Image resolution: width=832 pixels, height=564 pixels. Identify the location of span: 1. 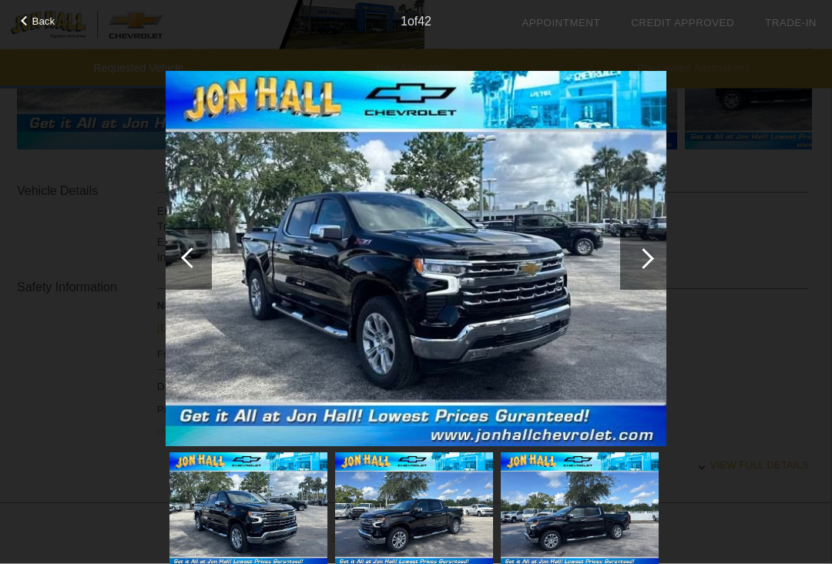
(404, 21).